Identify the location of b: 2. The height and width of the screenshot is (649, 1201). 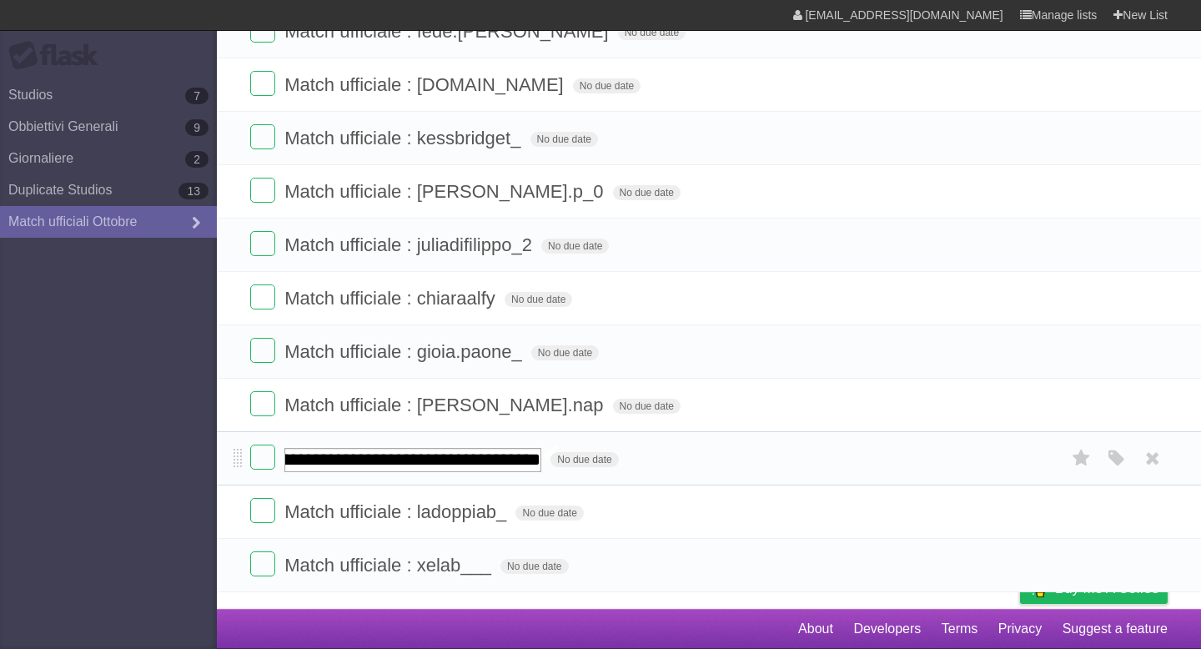
(197, 159).